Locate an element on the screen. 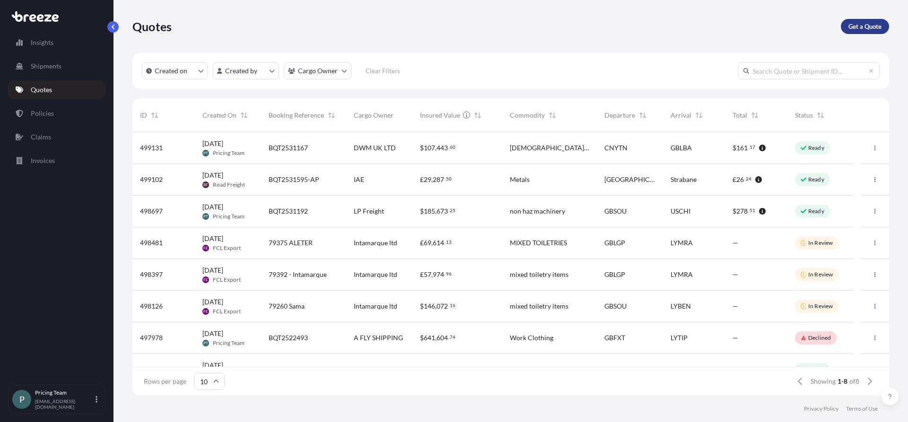 The width and height of the screenshot is (908, 422). a: Quotes is located at coordinates (57, 90).